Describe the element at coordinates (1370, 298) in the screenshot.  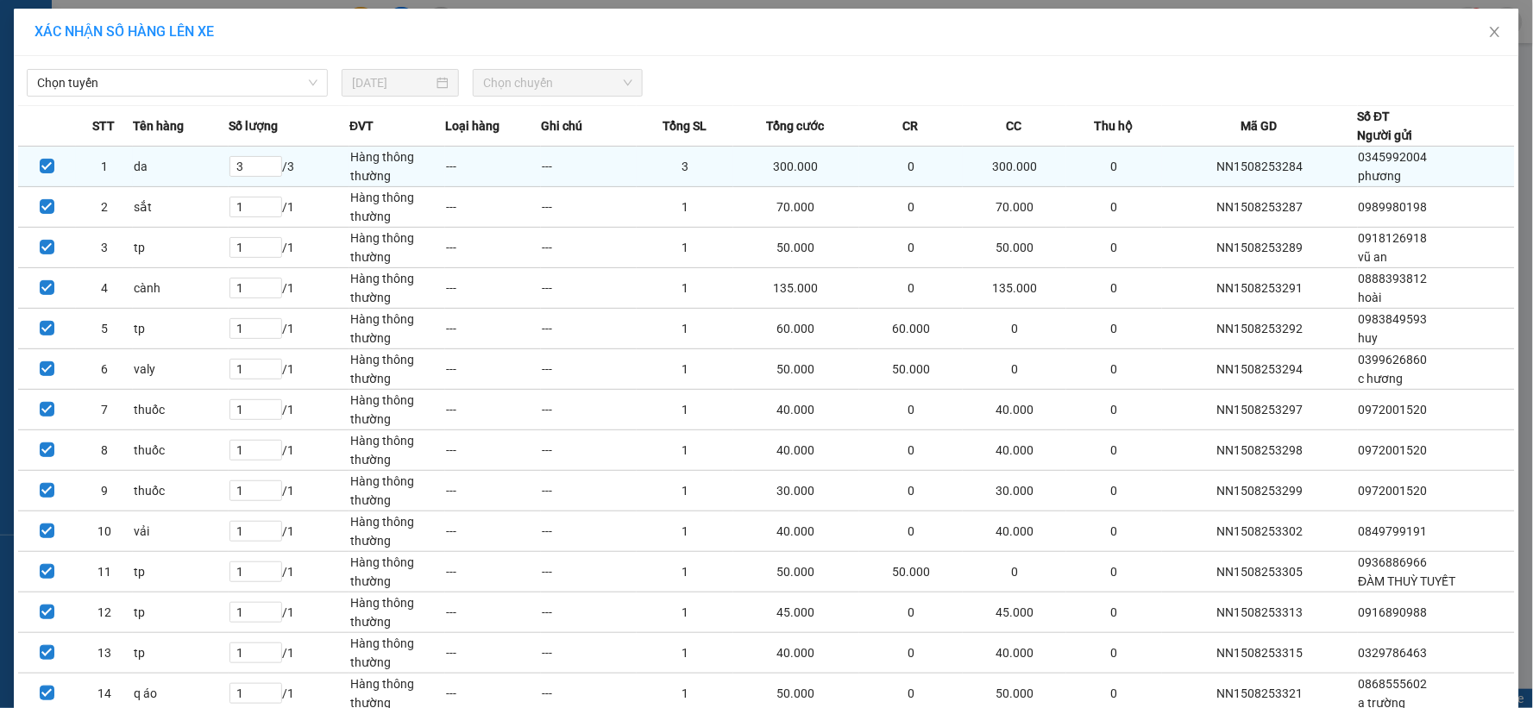
I see `span: hoài` at that location.